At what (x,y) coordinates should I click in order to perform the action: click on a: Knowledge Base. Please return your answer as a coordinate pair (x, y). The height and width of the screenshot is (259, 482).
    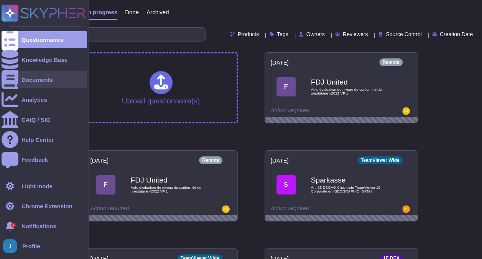
    Looking at the image, I should click on (44, 59).